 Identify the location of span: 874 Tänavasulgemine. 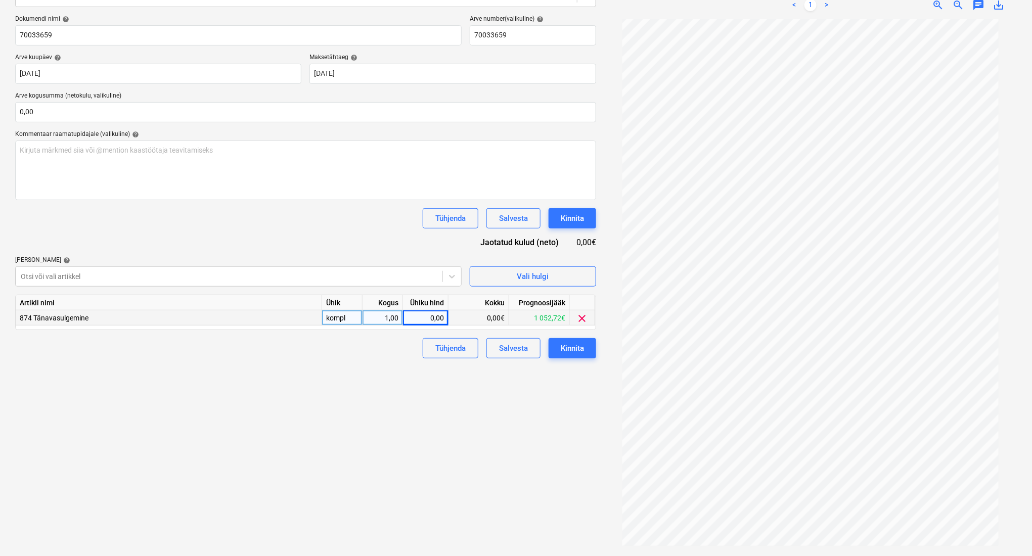
(54, 318).